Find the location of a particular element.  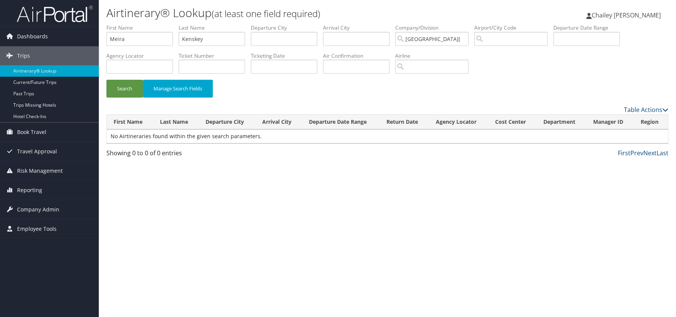

th: Last Name: activate to sort column ascending is located at coordinates (176, 122).